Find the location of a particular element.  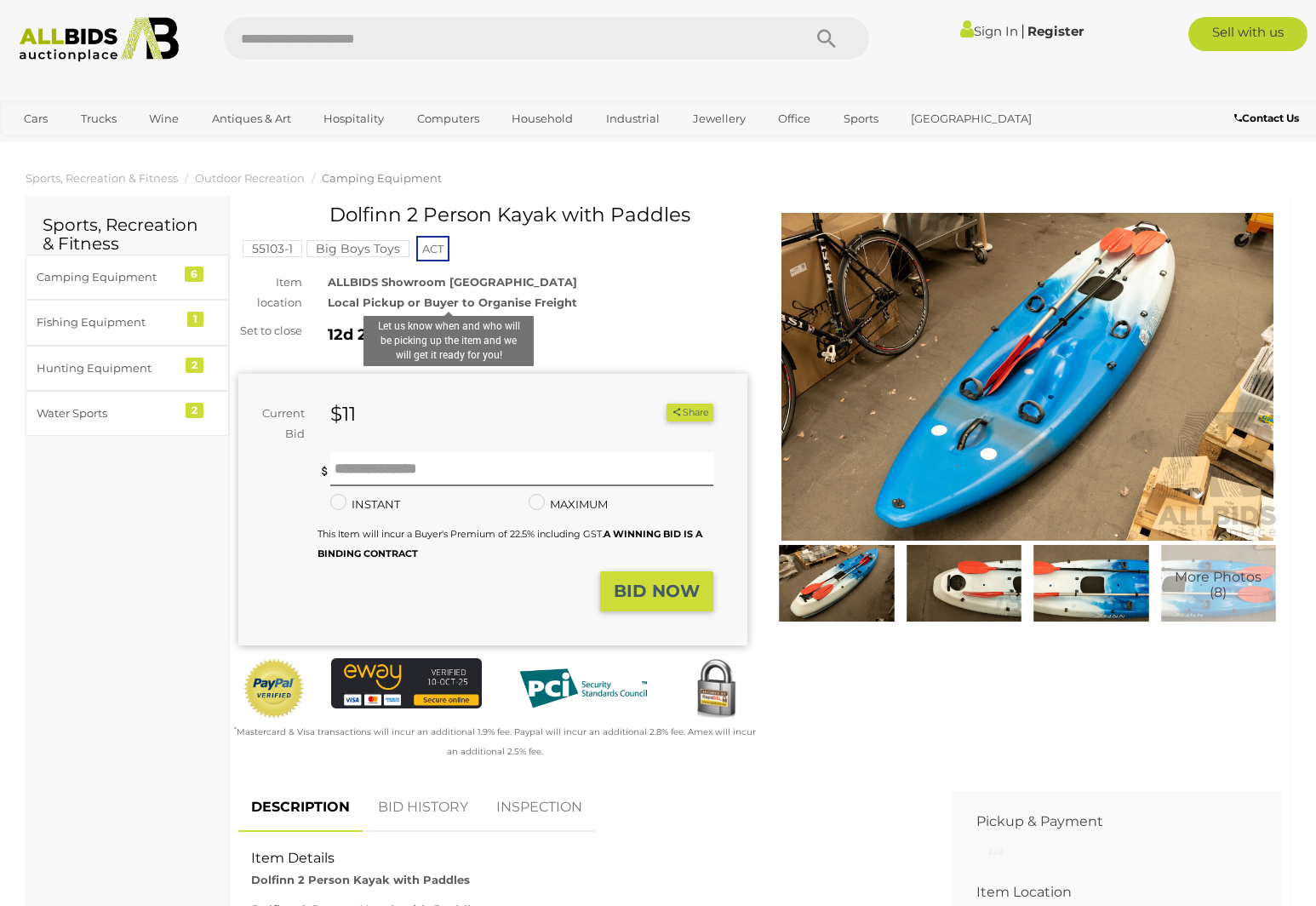

span: More Photos (8) is located at coordinates (1217, 584).